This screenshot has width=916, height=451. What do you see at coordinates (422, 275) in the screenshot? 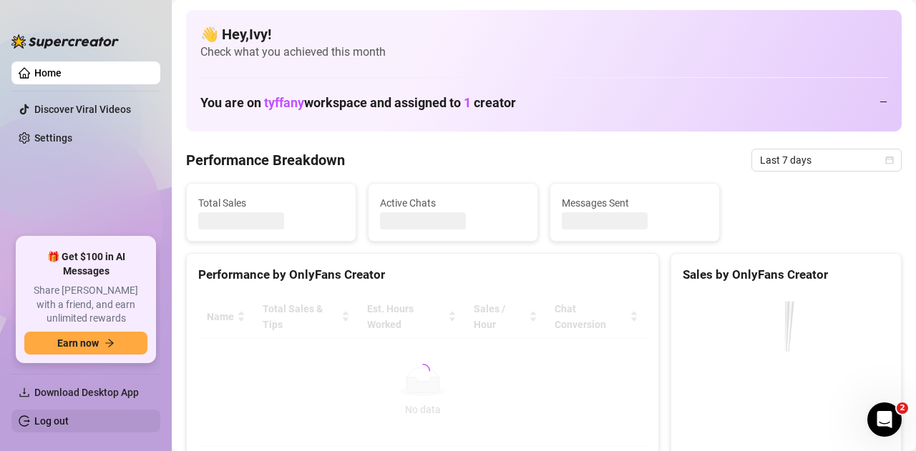
I see `div: Performance by OnlyFans Creator` at bounding box center [422, 275].